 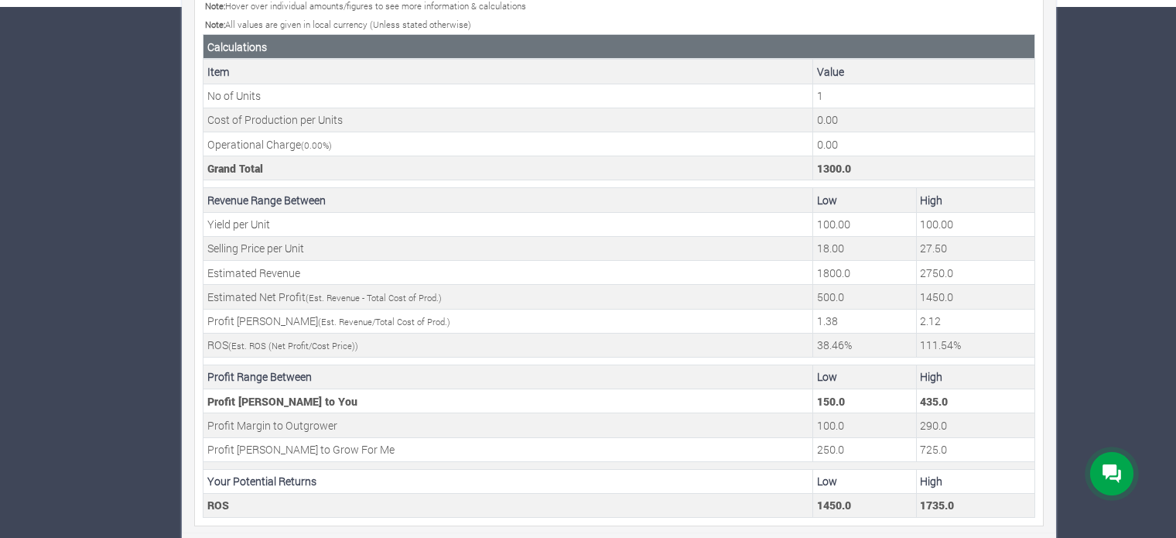 What do you see at coordinates (865, 401) in the screenshot?
I see `td: Your Profit Margin (Min Estimated Profit * Profit Margin)` at bounding box center [865, 401].